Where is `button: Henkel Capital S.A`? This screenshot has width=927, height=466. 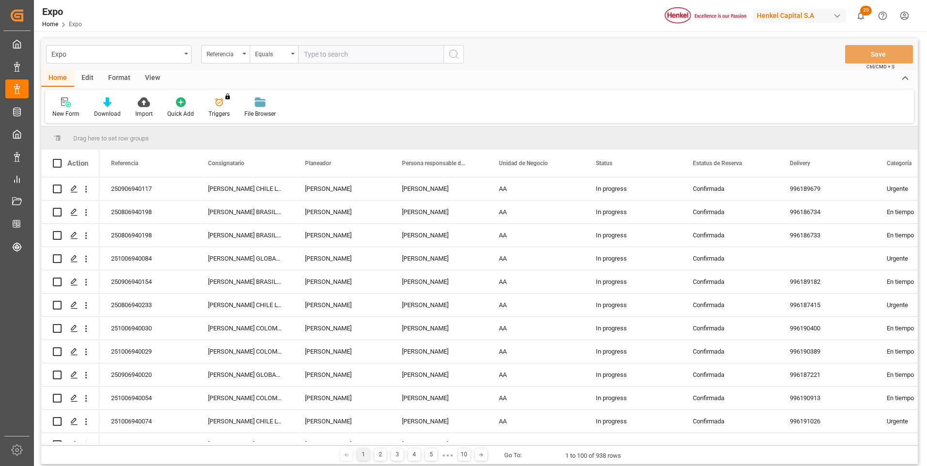 button: Henkel Capital S.A is located at coordinates (801, 16).